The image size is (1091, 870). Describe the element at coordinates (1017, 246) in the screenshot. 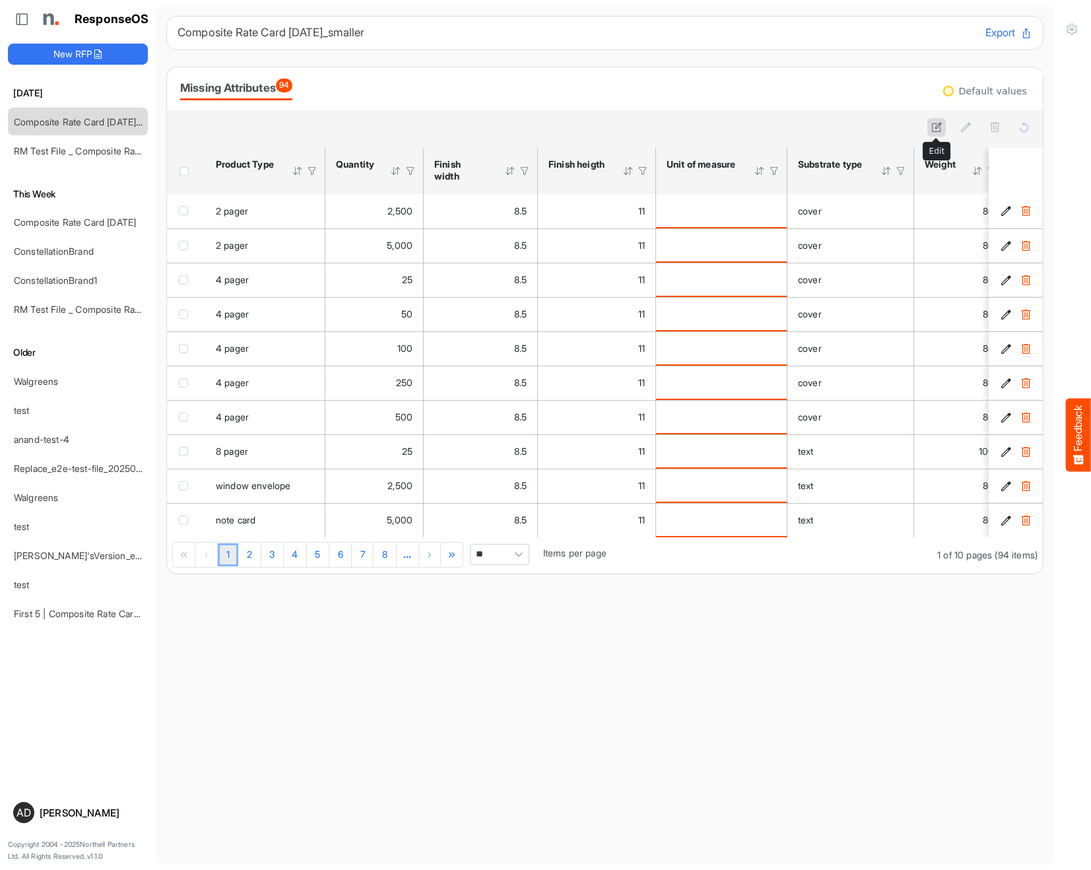

I see `td: 48fddddd-9ab0-40ee-bf49-f124c6f9f6f9 is template cell Column Header` at that location.